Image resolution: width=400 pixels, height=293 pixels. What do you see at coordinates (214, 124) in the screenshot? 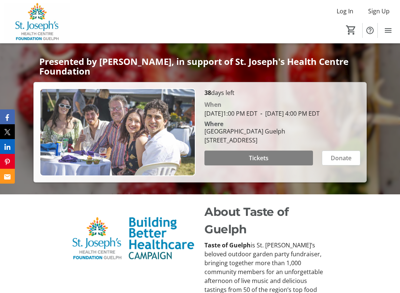
I see `div: Where` at bounding box center [214, 124].